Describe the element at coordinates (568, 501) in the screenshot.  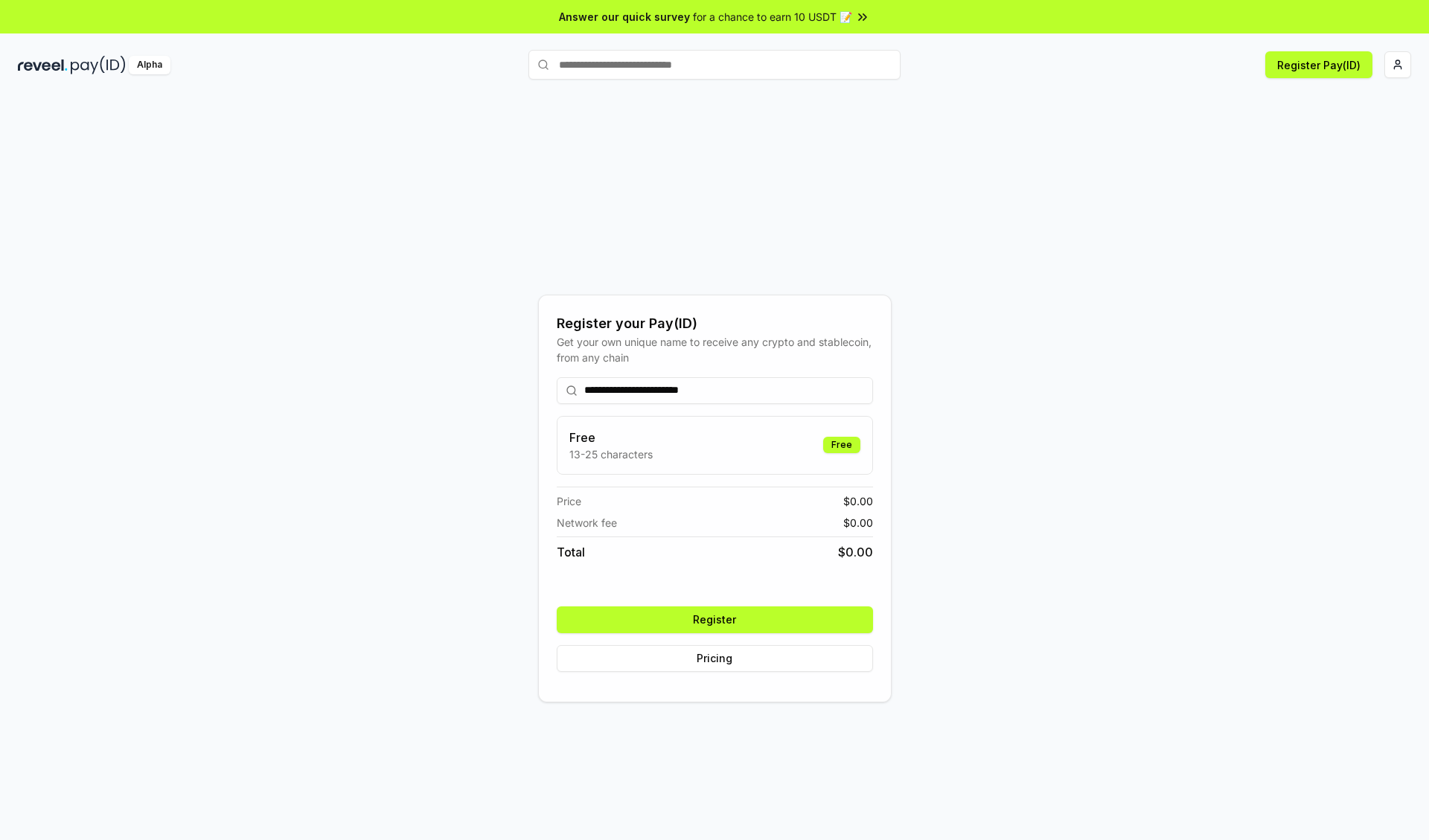
I see `span: Price` at that location.